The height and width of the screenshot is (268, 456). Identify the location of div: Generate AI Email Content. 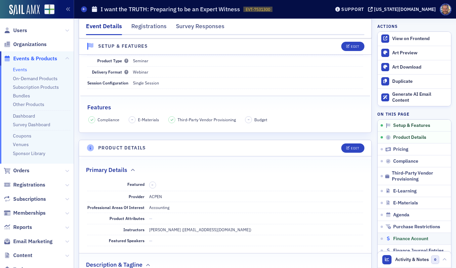
(420, 97).